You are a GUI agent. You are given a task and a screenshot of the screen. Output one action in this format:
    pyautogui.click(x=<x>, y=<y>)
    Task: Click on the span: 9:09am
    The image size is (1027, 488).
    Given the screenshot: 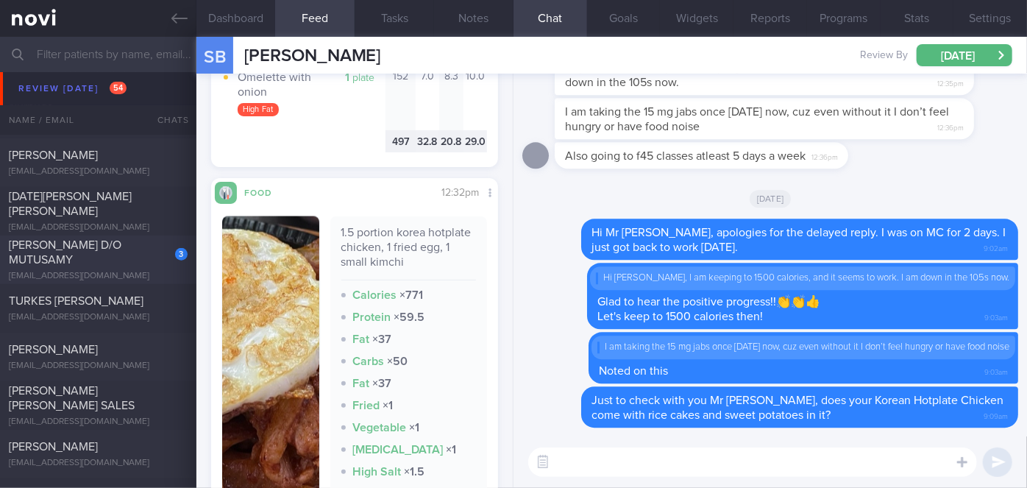 What is the action you would take?
    pyautogui.click(x=995, y=414)
    